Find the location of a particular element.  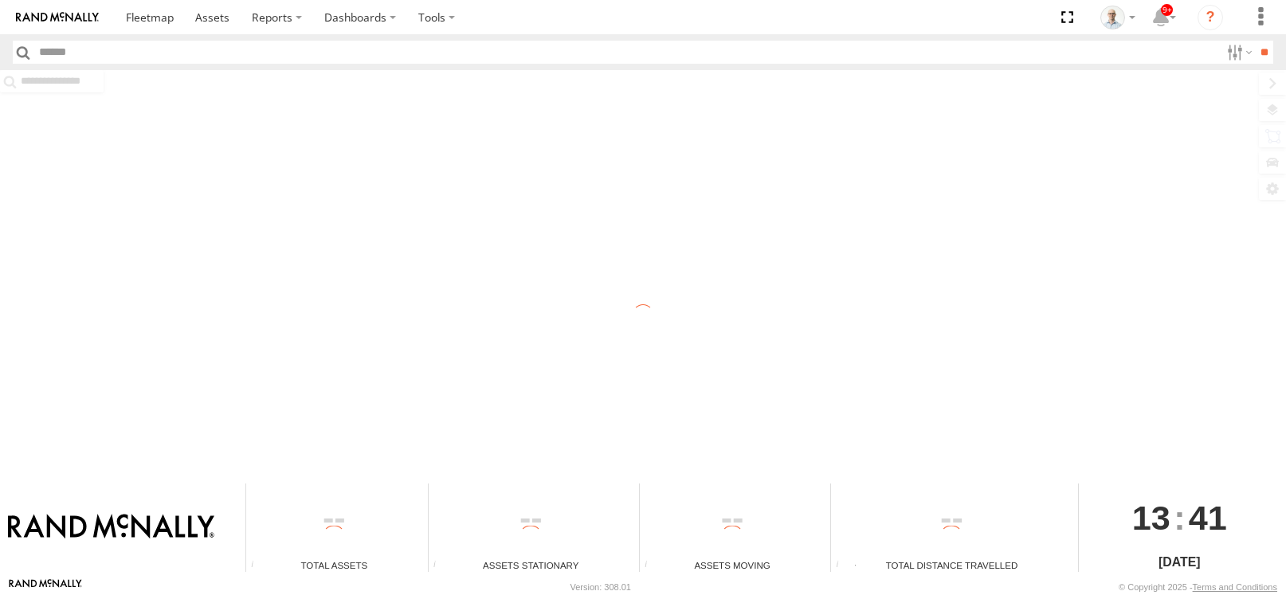

div: Total distance travelled by all assets within specified date range and applied filters is located at coordinates (843, 566).